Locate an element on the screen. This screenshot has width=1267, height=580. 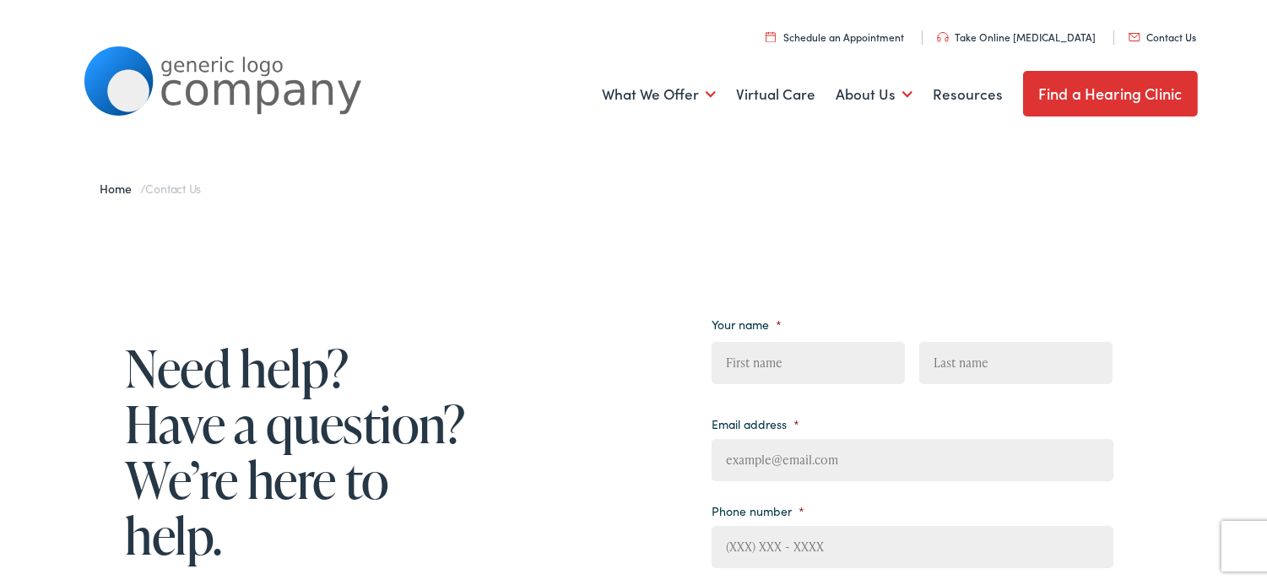
a: Virtual Care is located at coordinates (776, 91).